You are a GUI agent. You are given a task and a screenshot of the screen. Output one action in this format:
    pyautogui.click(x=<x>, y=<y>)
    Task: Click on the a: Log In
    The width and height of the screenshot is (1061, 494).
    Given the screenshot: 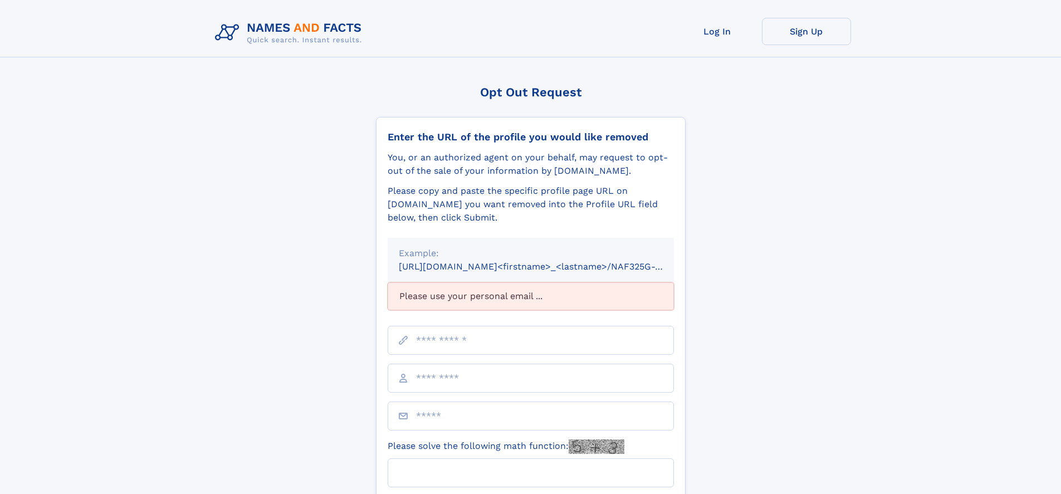 What is the action you would take?
    pyautogui.click(x=717, y=31)
    